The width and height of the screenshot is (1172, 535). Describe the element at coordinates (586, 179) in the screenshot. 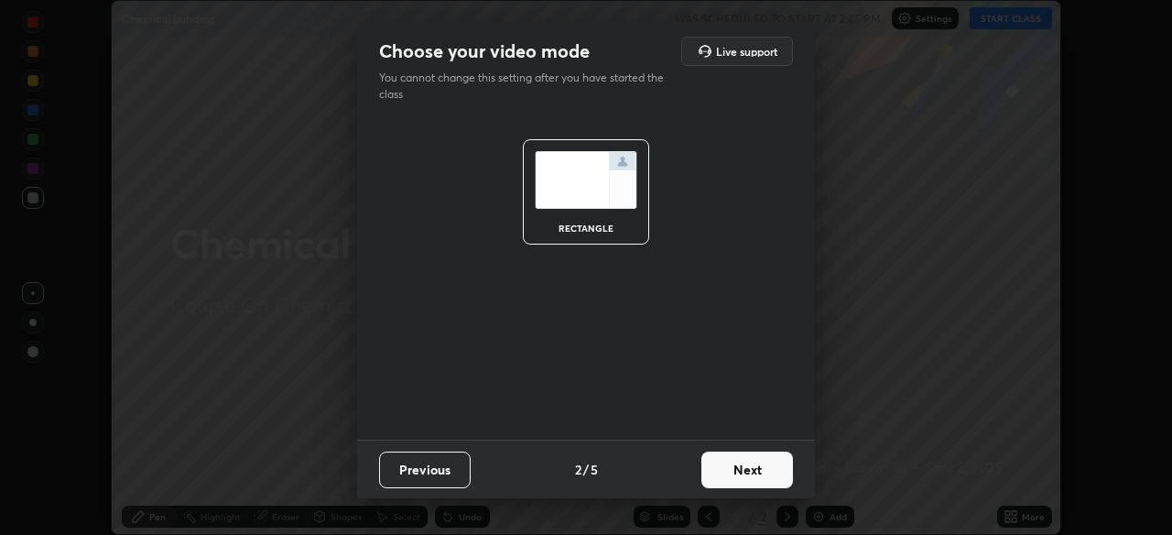

I see `img: normalScreenIcon.ae25ed63.svg` at that location.